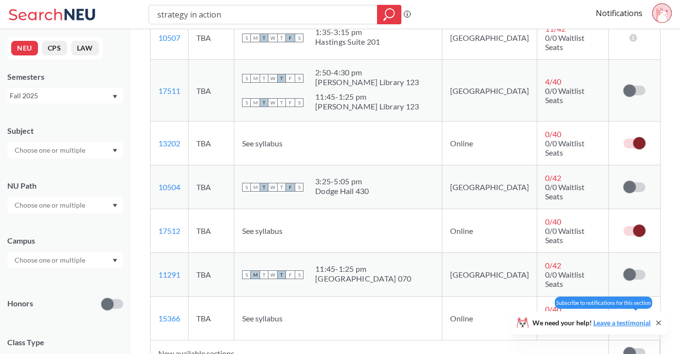 Image resolution: width=680 pixels, height=354 pixels. Describe the element at coordinates (348, 42) in the screenshot. I see `div: Hastings Suite 201` at that location.